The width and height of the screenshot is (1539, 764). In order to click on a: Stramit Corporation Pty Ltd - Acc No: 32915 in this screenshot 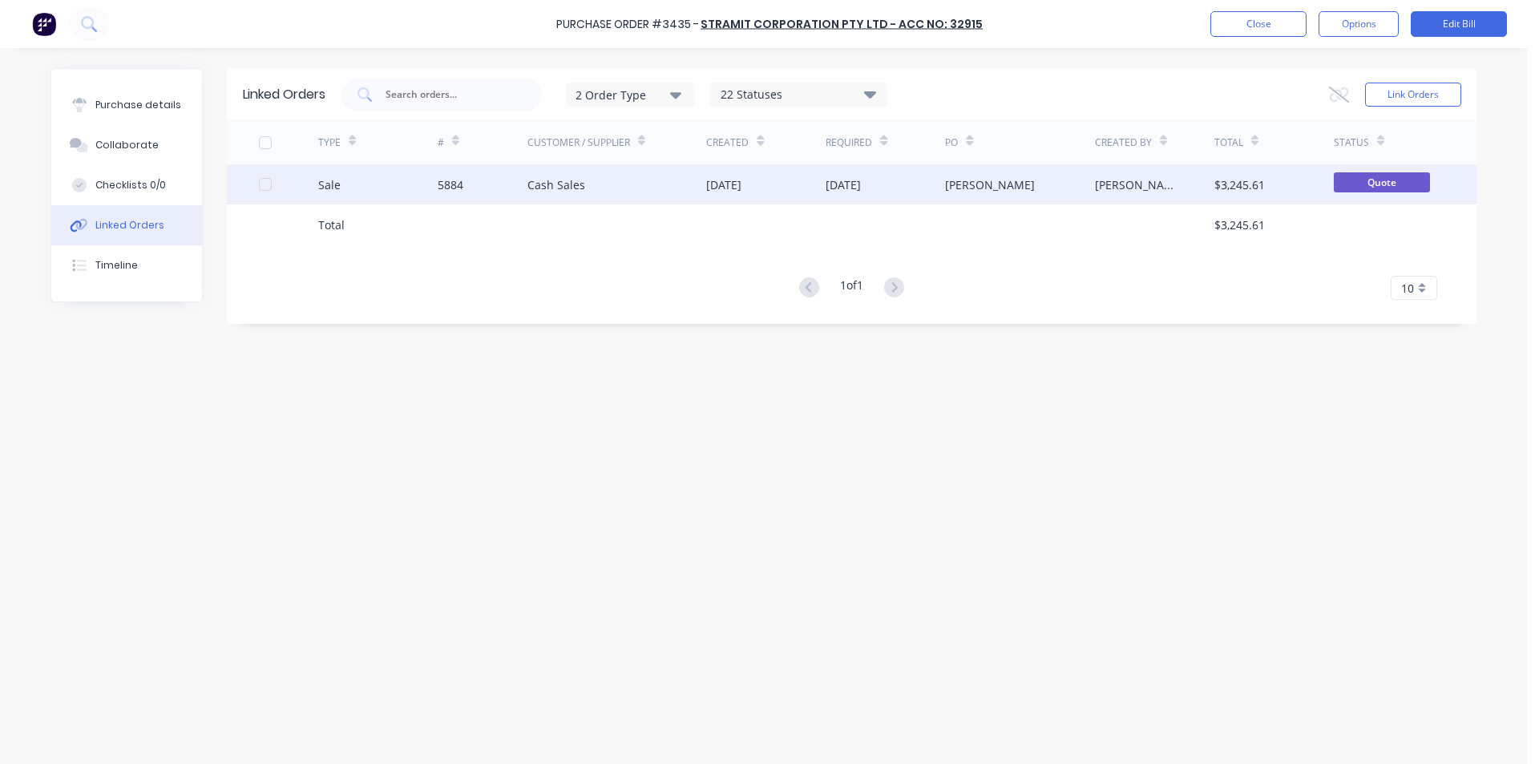, I will do `click(842, 24)`.